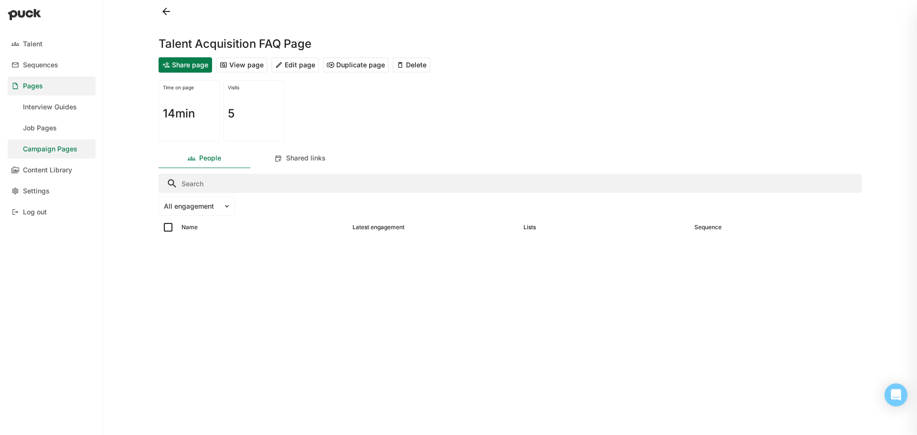 This screenshot has width=917, height=435. Describe the element at coordinates (33, 86) in the screenshot. I see `div: Pages` at that location.